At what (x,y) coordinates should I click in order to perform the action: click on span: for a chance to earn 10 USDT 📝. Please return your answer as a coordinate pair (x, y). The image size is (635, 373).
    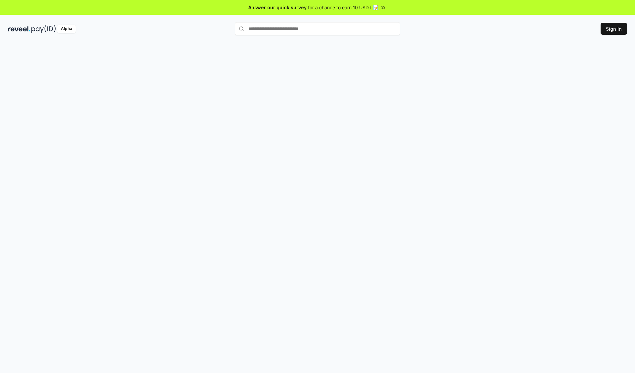
    Looking at the image, I should click on (343, 7).